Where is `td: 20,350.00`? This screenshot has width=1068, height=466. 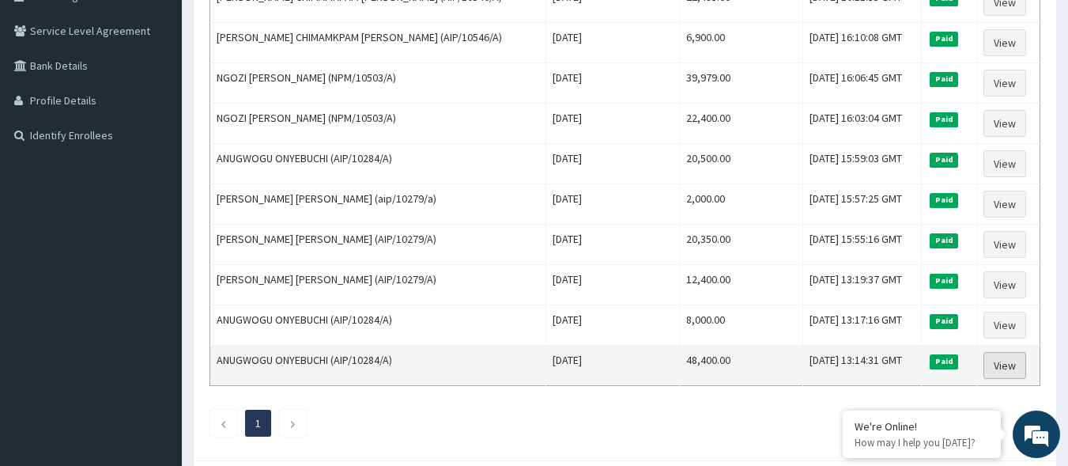 td: 20,350.00 is located at coordinates (741, 244).